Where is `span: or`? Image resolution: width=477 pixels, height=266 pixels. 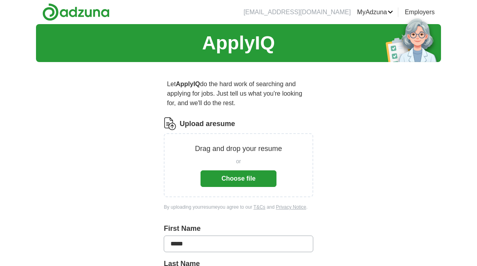
span: or is located at coordinates (239, 161).